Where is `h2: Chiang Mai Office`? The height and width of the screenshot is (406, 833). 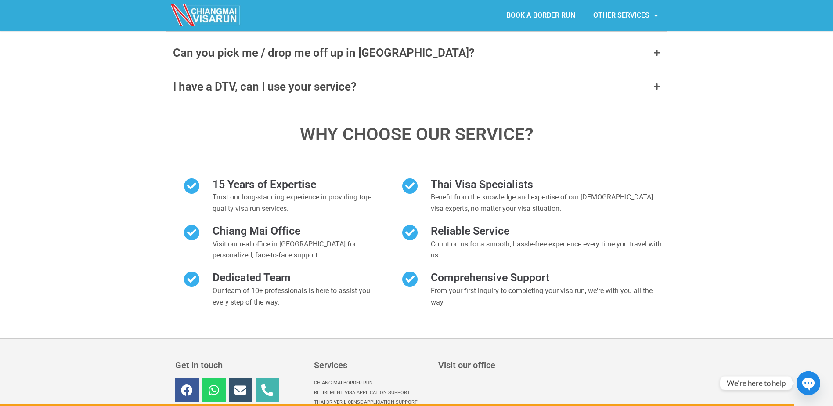
h2: Chiang Mai Office is located at coordinates (294, 231).